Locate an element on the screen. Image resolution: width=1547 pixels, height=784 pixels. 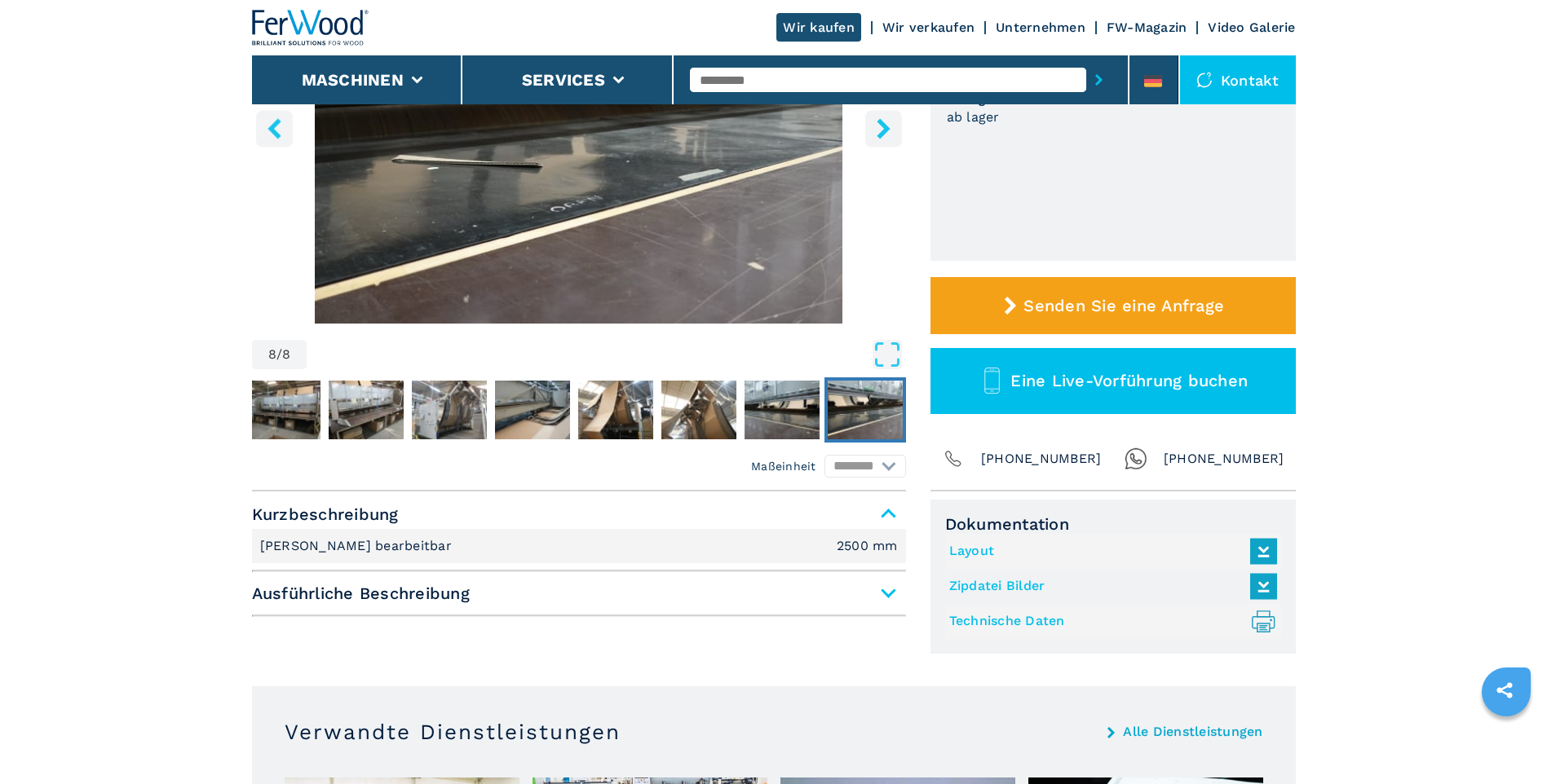
img: 5c6d88098d0d7f8a34cf6a51d1d68b25 is located at coordinates (283, 410).